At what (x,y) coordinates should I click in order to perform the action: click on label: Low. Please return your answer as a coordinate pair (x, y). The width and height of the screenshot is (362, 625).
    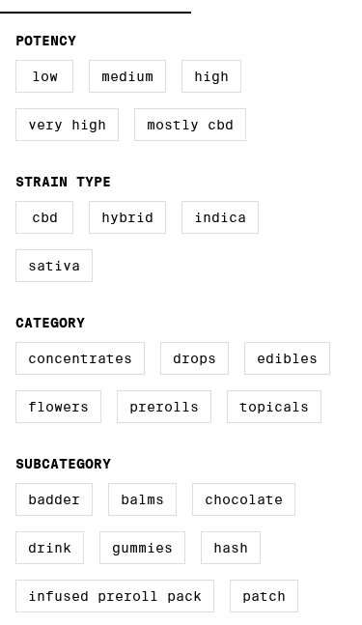
    Looking at the image, I should click on (44, 76).